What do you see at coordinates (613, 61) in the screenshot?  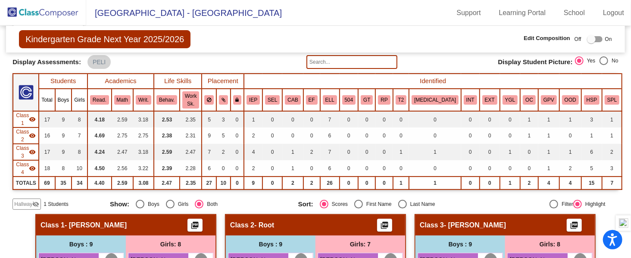 I see `div: No` at bounding box center [613, 61].